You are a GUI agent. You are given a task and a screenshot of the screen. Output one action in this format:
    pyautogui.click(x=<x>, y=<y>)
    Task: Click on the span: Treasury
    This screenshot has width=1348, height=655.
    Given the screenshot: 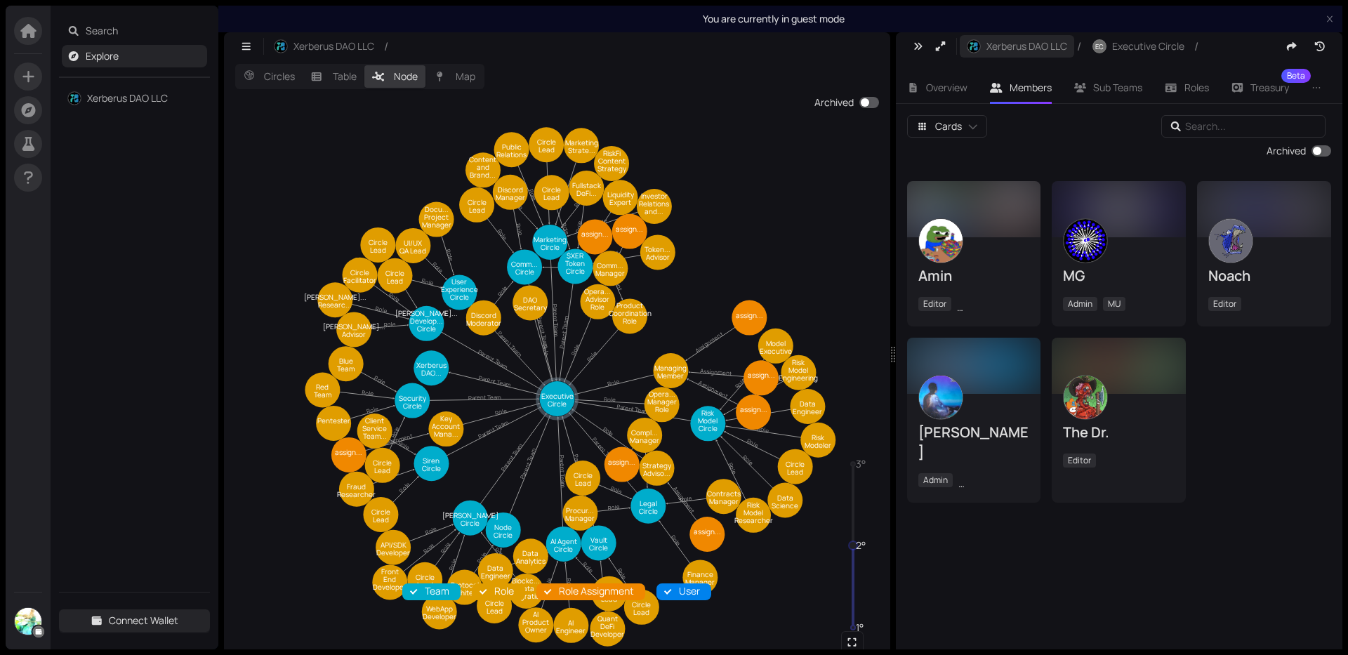 What is the action you would take?
    pyautogui.click(x=1269, y=88)
    